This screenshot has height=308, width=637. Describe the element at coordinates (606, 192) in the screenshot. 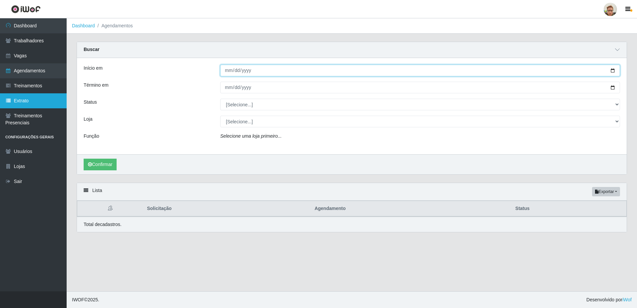

I see `button: Exportar` at that location.